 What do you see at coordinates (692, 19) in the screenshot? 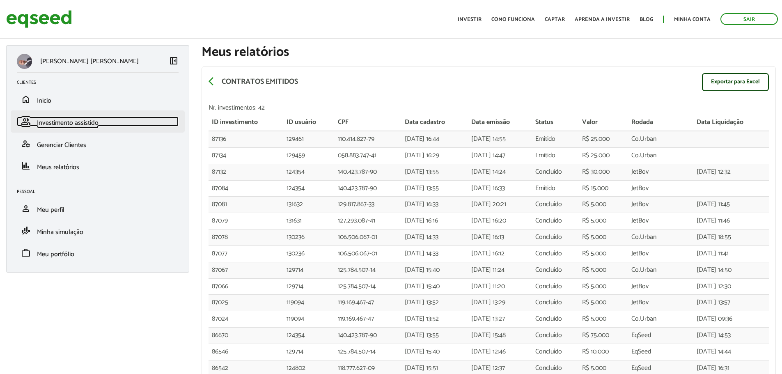
I see `a: Minha conta` at bounding box center [692, 19].